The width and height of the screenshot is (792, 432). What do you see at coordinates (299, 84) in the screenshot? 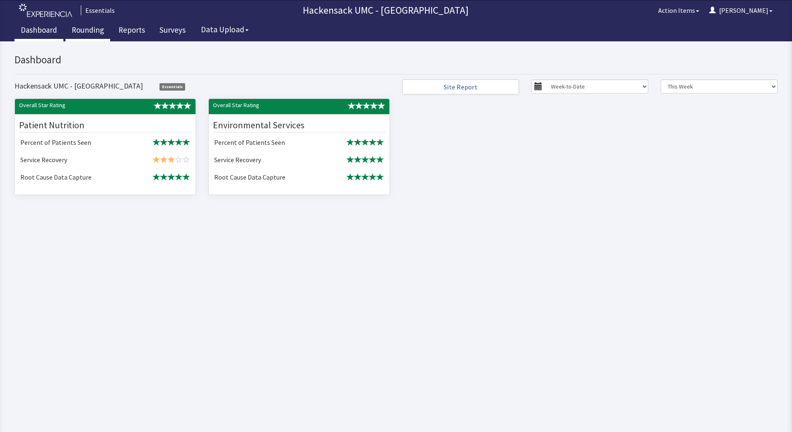
I see `div: Environmental Services` at bounding box center [299, 84].